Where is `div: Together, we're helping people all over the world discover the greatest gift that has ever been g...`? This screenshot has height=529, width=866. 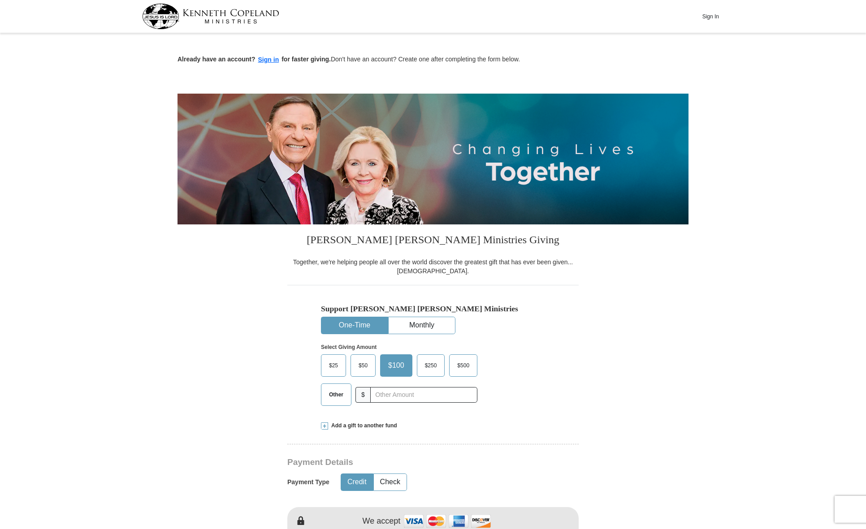 div: Together, we're helping people all over the world discover the greatest gift that has ever been g... is located at coordinates (433, 267).